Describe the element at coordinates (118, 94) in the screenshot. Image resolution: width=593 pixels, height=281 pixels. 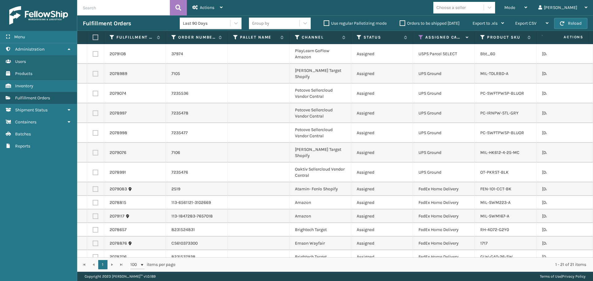
I see `a: 2079074` at that location.